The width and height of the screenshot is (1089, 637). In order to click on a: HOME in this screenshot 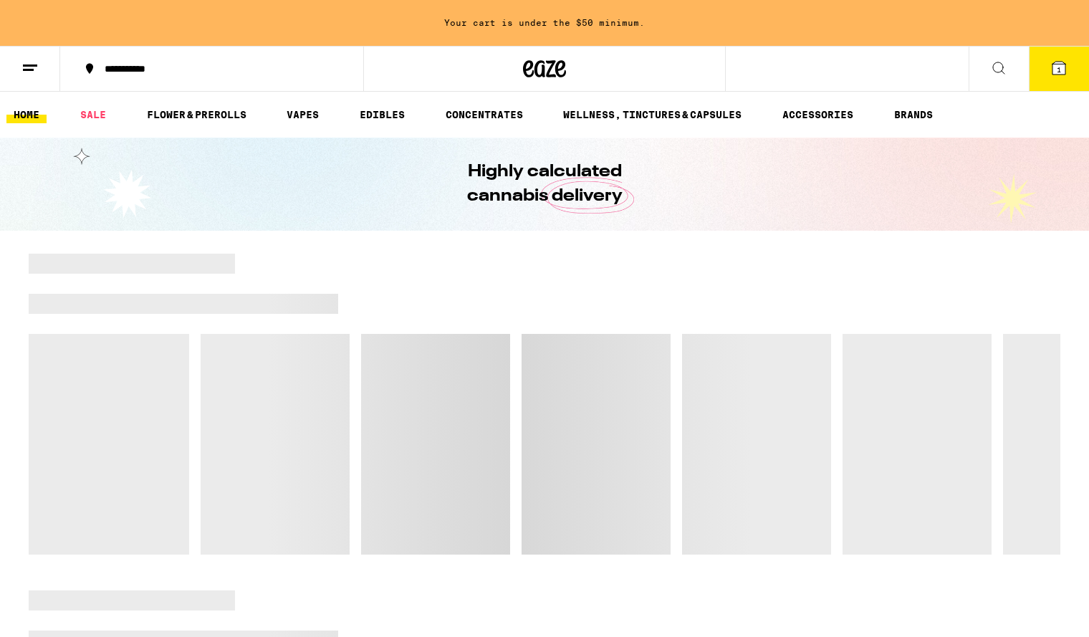, I will do `click(27, 115)`.